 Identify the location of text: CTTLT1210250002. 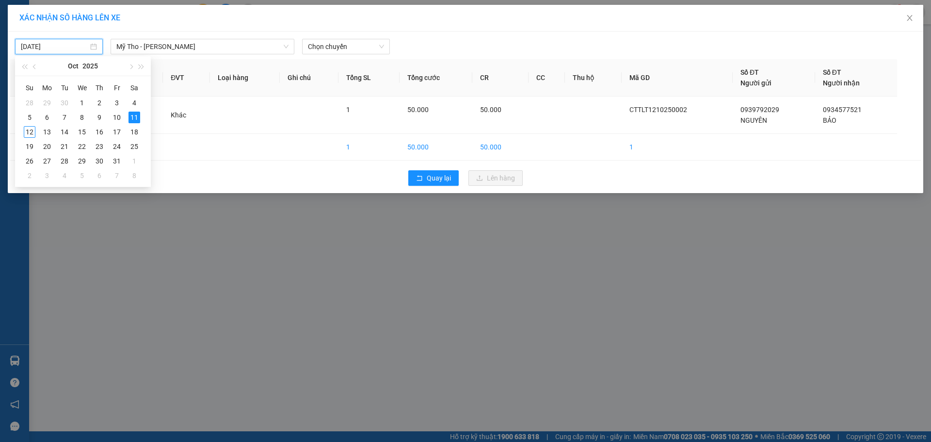
(111, 54).